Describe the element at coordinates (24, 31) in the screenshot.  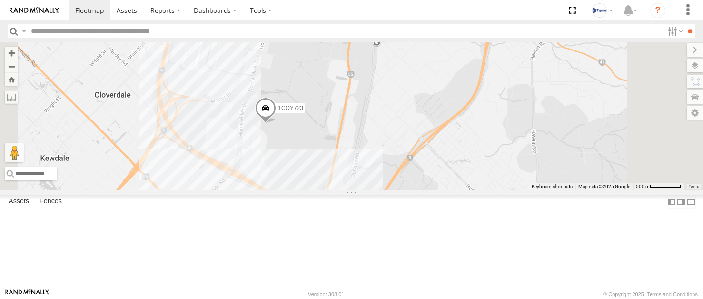
I see `label: Search Query` at that location.